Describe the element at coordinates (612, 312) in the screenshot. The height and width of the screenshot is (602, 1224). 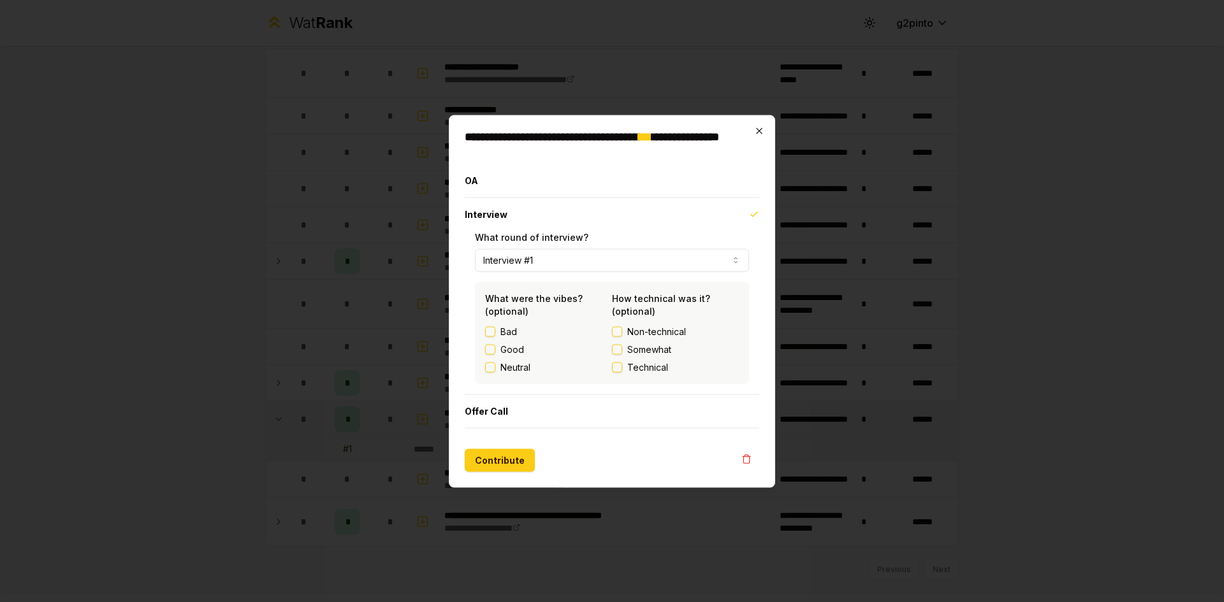
I see `div: Interview` at that location.